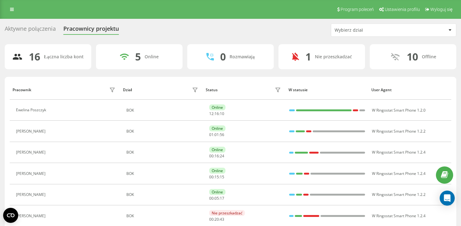 This screenshot has height=226, width=461. Describe the element at coordinates (429, 57) in the screenshot. I see `div: Offline` at that location.